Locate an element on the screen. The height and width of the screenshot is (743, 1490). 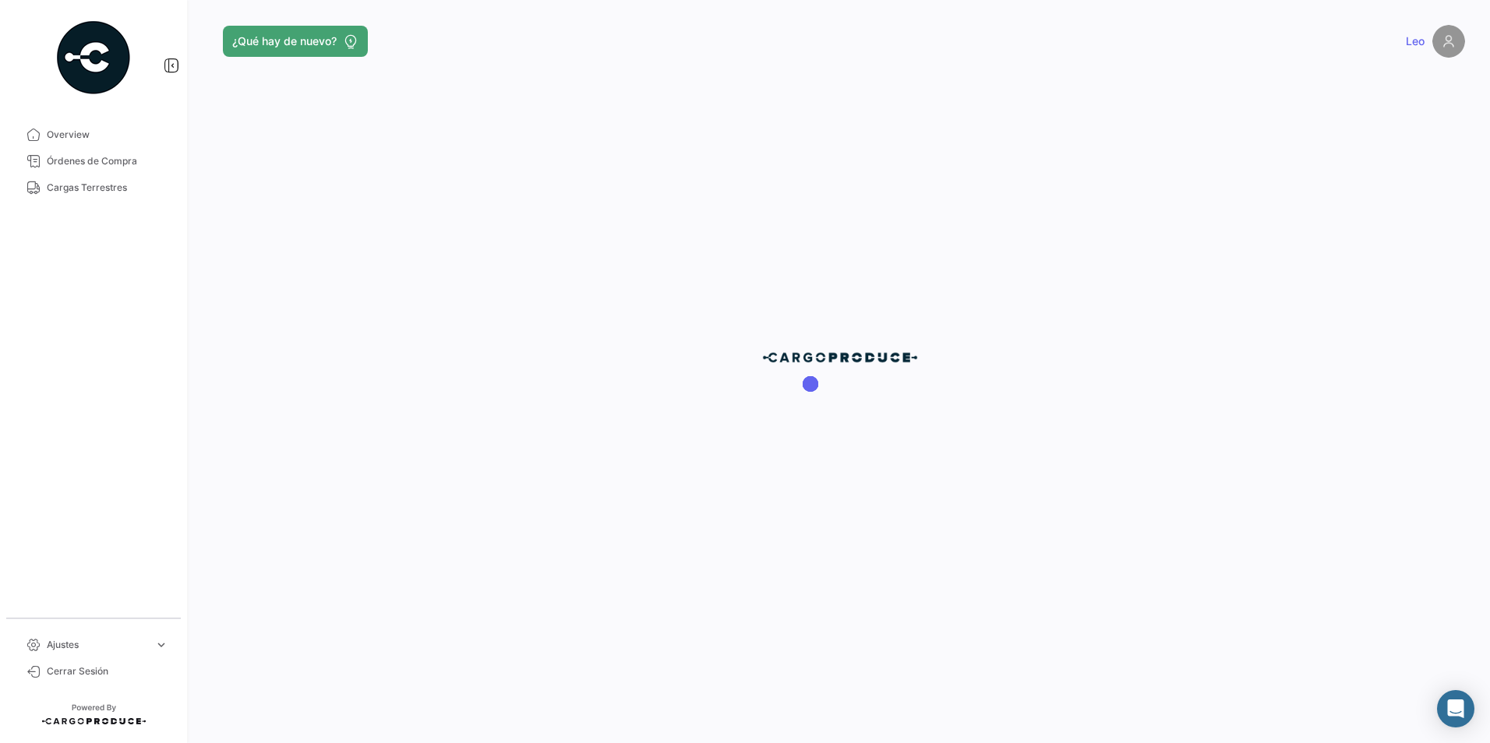
img: cp-blue.png is located at coordinates (840, 358).